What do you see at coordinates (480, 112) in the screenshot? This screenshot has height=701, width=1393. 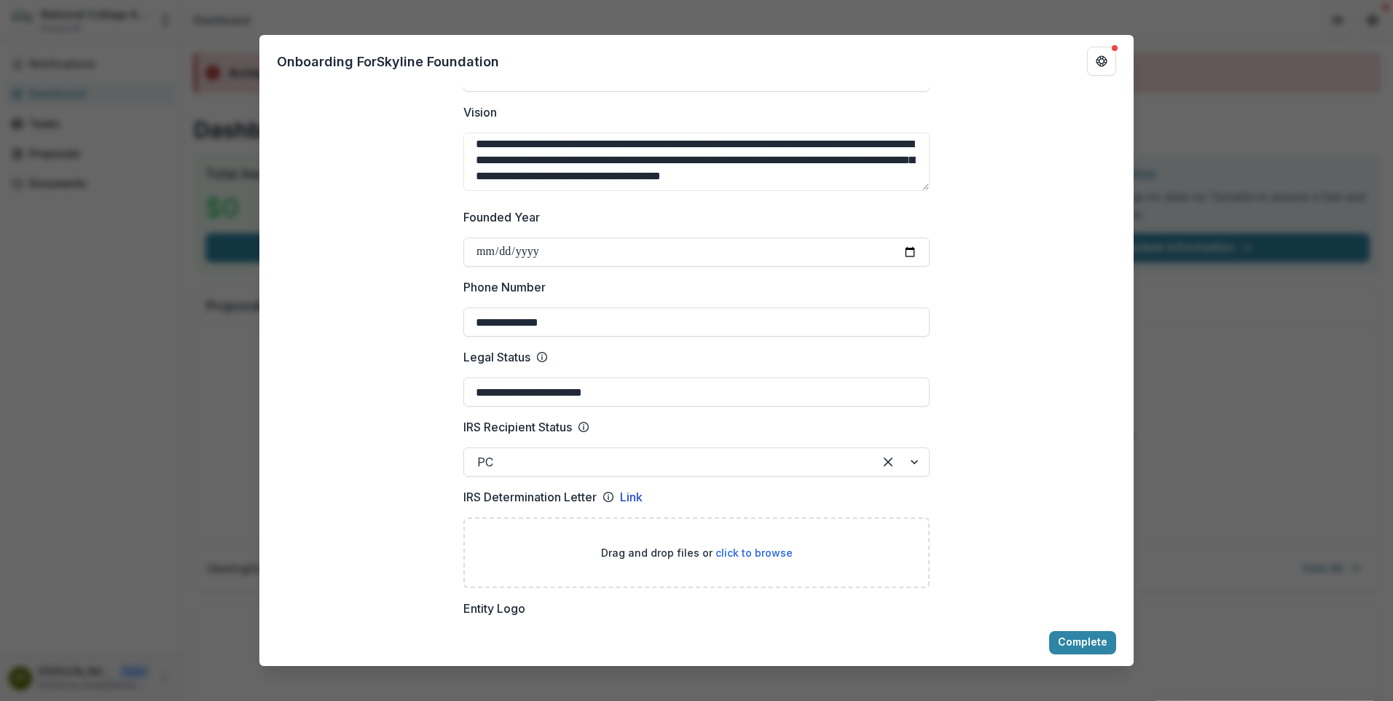 I see `p: Vision` at bounding box center [480, 112].